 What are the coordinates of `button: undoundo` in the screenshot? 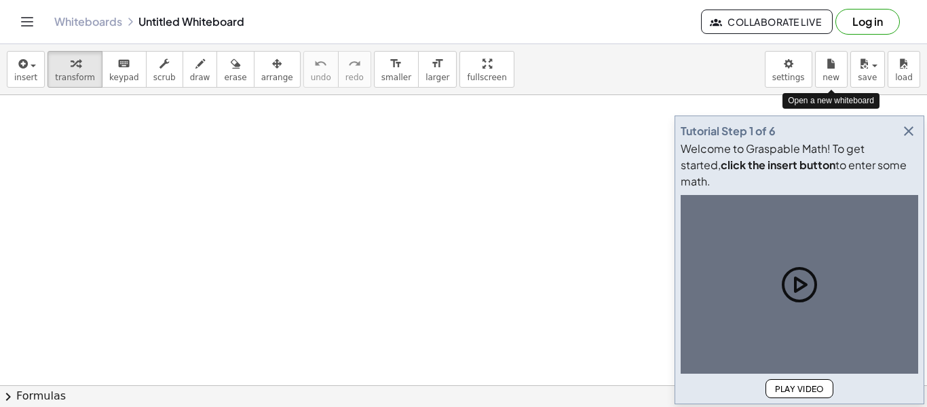 It's located at (321, 69).